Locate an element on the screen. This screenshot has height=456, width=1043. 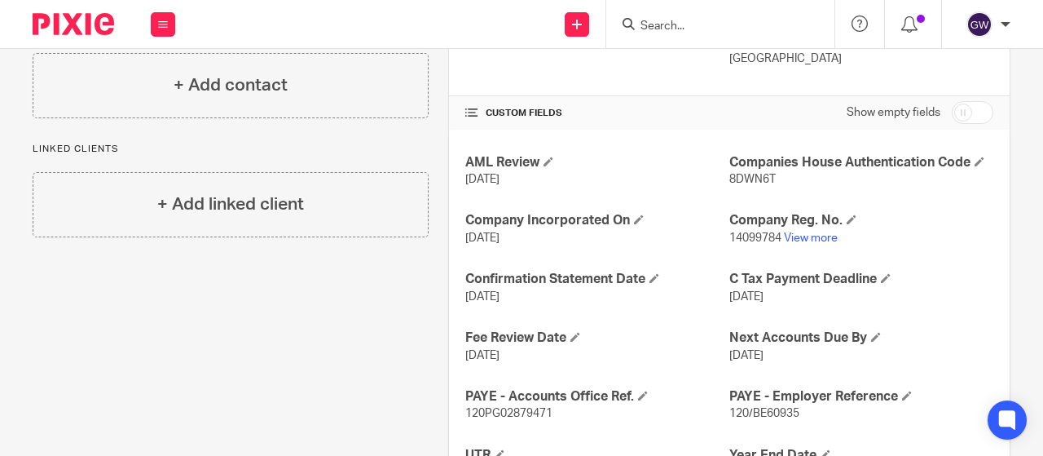
img: Pixie is located at coordinates (73, 24).